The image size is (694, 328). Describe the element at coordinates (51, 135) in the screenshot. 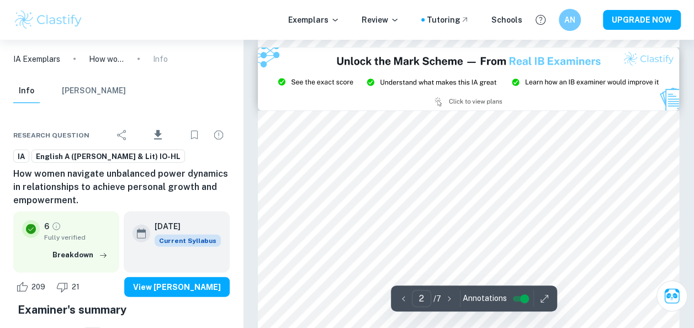

I see `span: Research question` at that location.